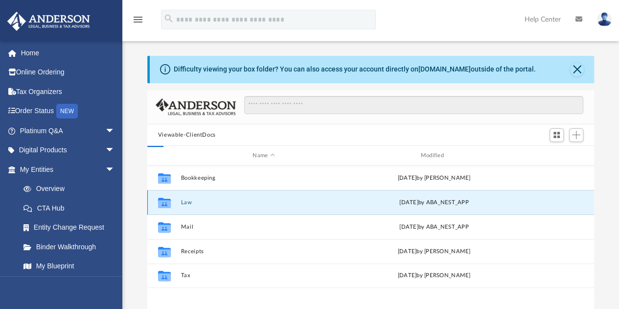 This screenshot has width=619, height=309. What do you see at coordinates (577, 135) in the screenshot?
I see `button: Add` at bounding box center [577, 135].